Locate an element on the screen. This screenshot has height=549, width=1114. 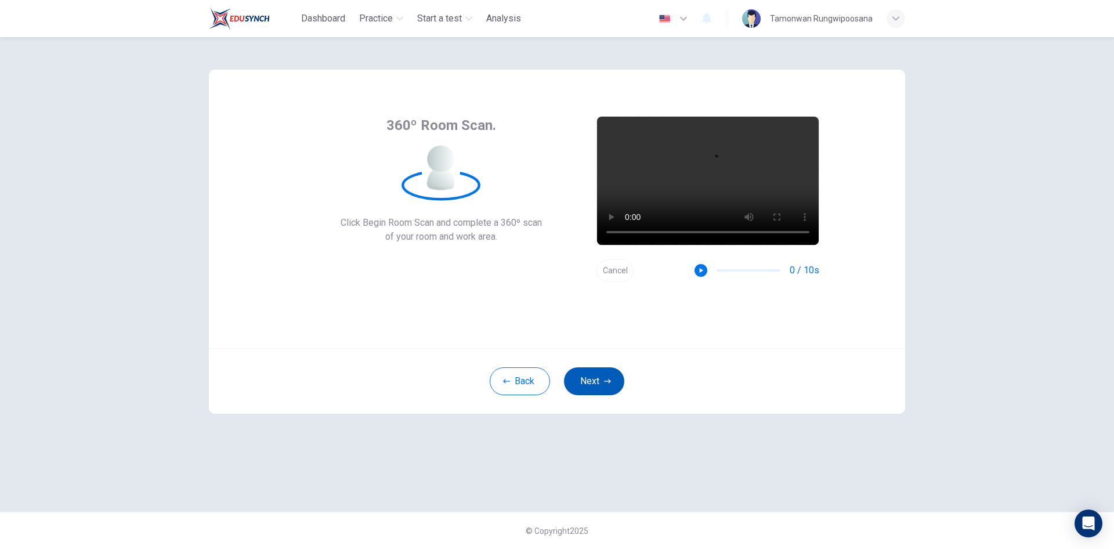
div: Open Intercom Messenger is located at coordinates (1089, 523).